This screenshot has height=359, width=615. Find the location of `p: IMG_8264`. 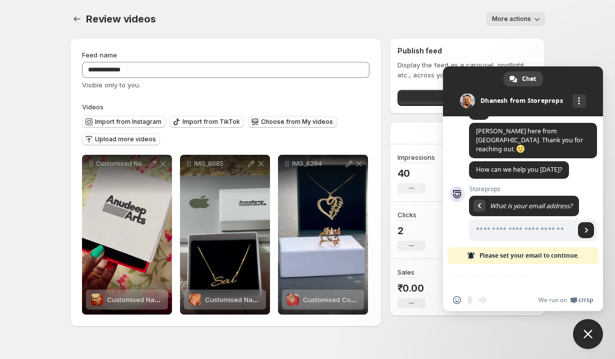

p: IMG_8264 is located at coordinates (318, 164).